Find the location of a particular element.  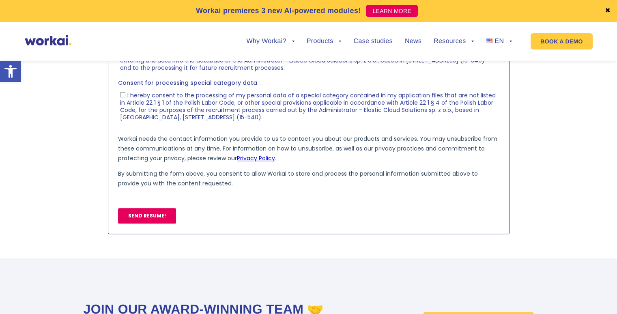

input: Phone is located at coordinates (284, 51).